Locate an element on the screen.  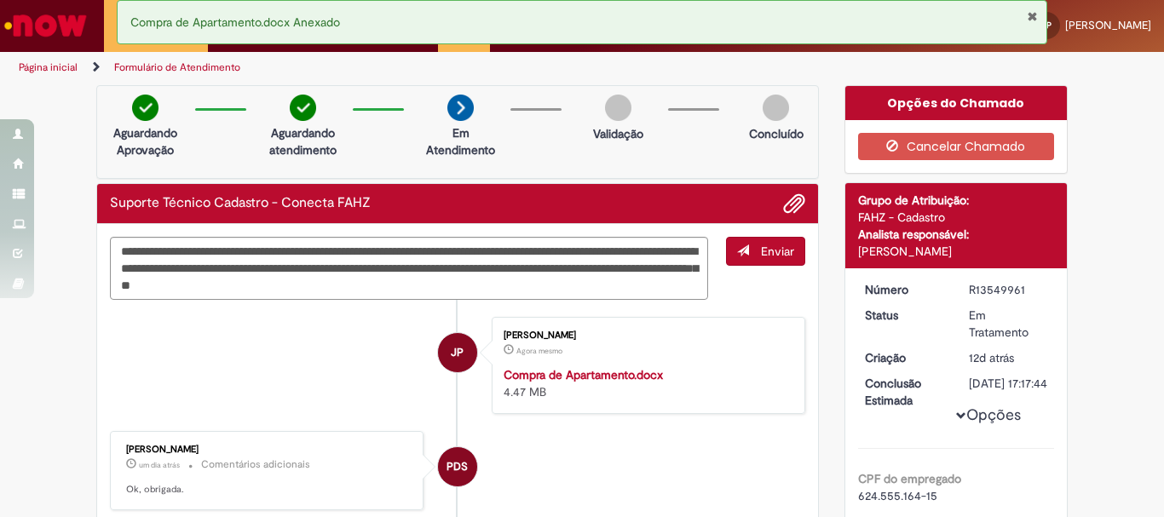
span: Agora mesmo is located at coordinates (539, 351).